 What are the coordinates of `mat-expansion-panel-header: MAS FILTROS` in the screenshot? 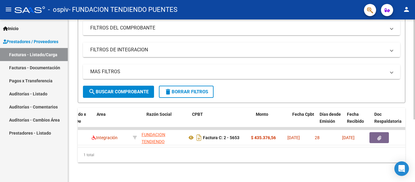 It's located at (242, 72).